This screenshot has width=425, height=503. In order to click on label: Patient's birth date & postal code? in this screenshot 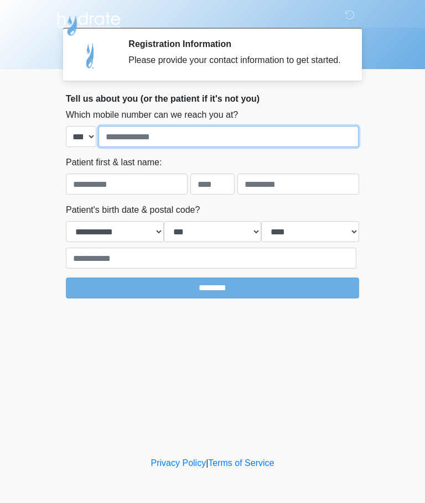, I will do `click(133, 210)`.